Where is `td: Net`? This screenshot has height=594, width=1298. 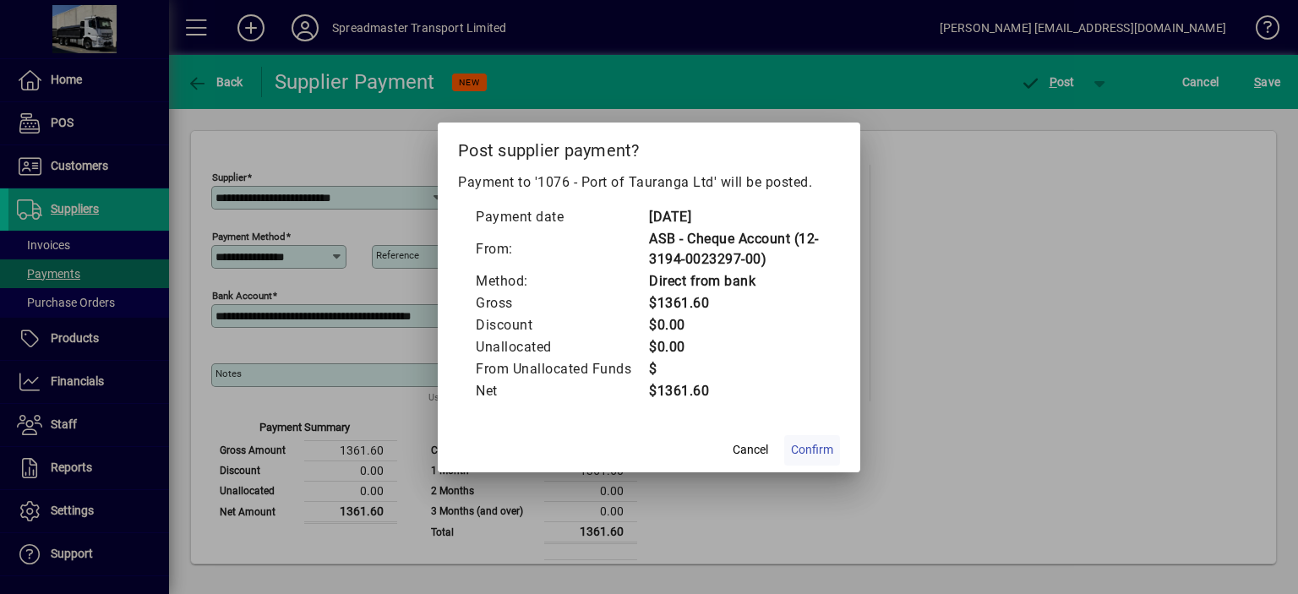 td: Net is located at coordinates (561, 391).